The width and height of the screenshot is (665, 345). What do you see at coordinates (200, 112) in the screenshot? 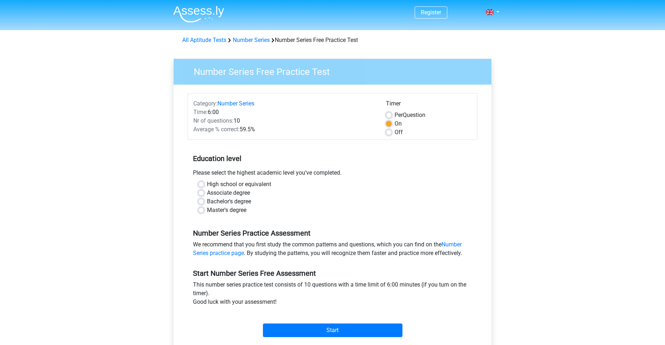
I see `span: Time:` at bounding box center [200, 112].